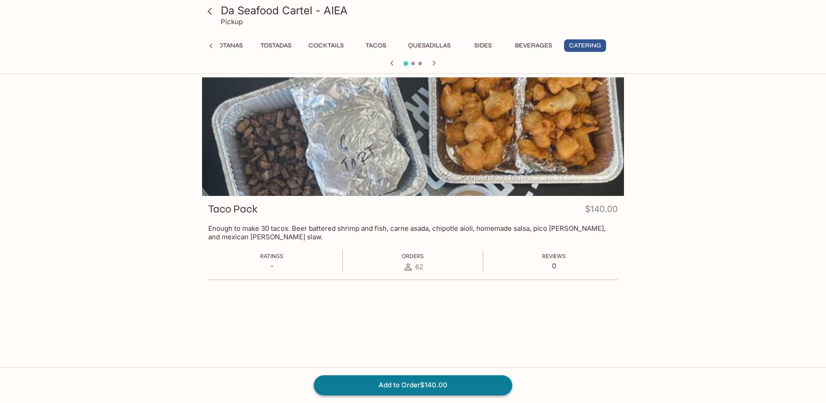 The height and width of the screenshot is (403, 826). Describe the element at coordinates (429, 46) in the screenshot. I see `button: Quesadillas` at that location.